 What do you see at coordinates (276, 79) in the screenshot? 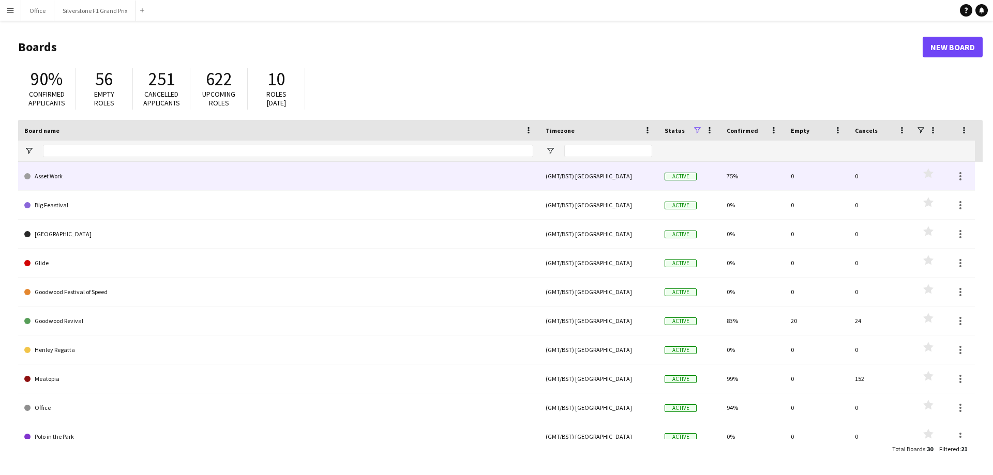
I see `span: 10` at bounding box center [276, 79].